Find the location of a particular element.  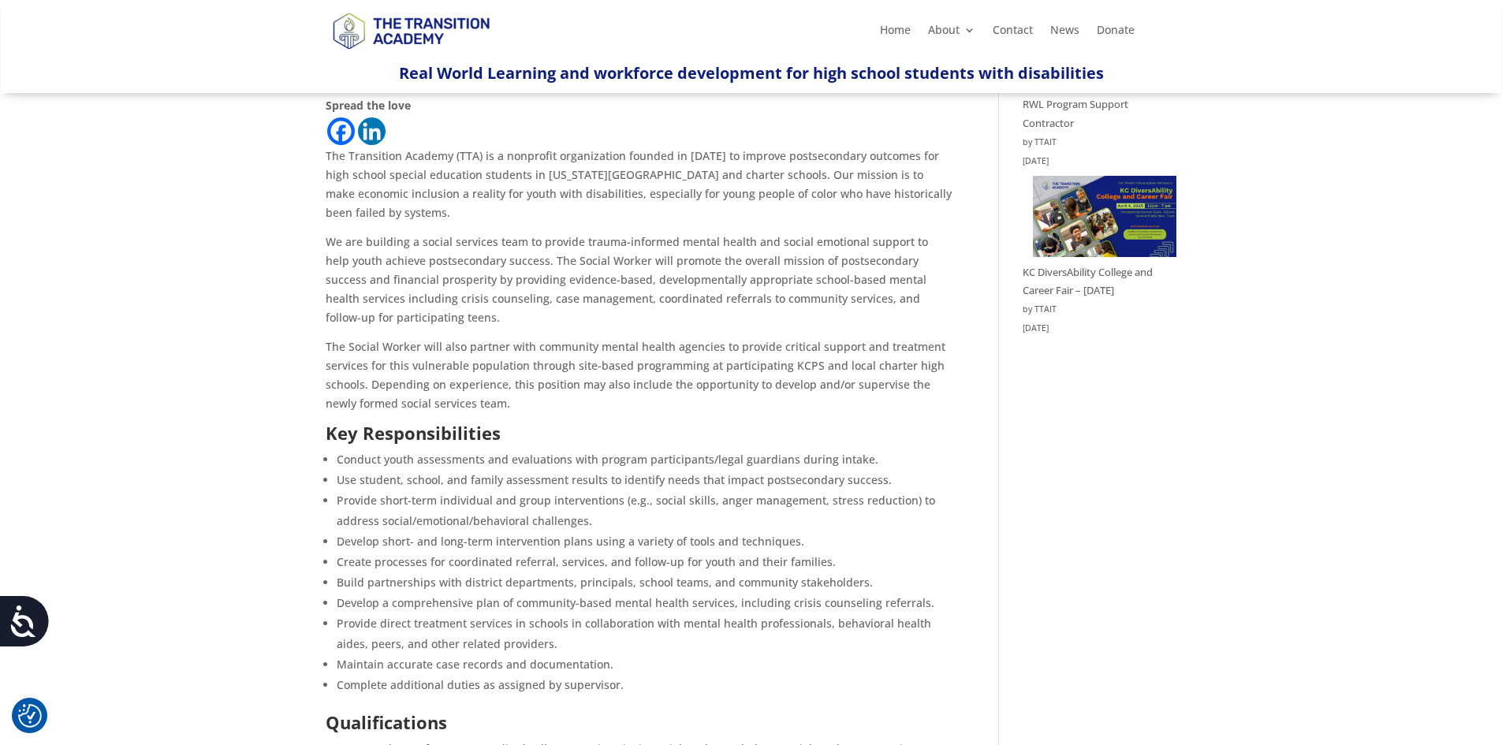

a: Facebook is located at coordinates (341, 131).